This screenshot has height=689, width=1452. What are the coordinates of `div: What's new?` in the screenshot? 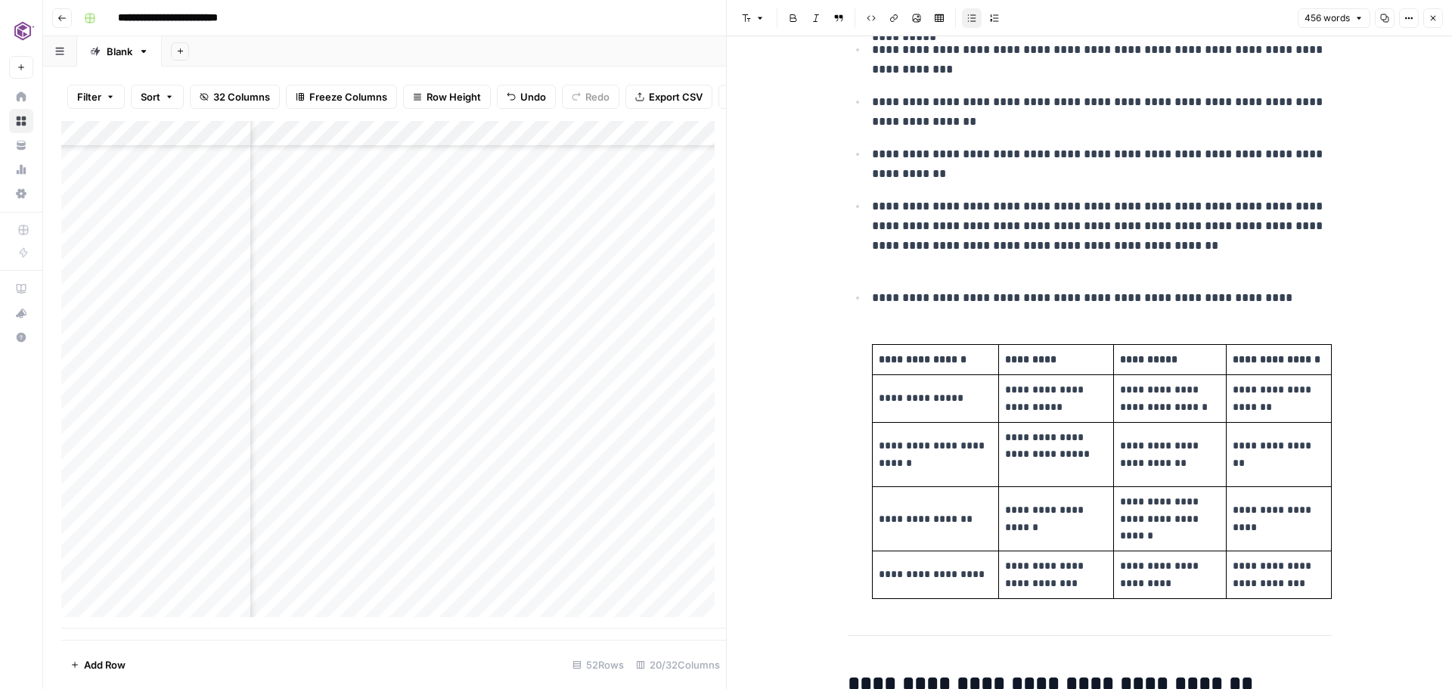 It's located at (21, 313).